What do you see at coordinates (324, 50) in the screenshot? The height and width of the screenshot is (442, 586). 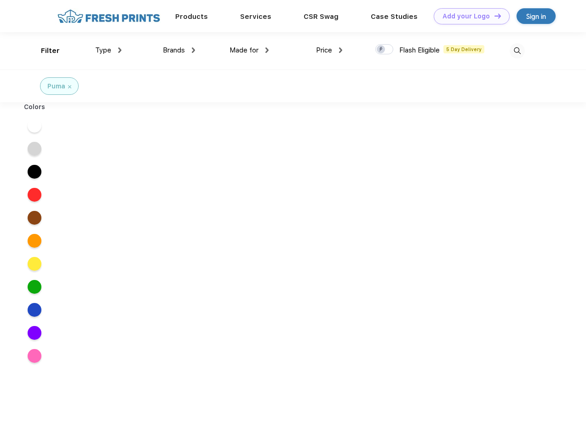 I see `span: Price` at bounding box center [324, 50].